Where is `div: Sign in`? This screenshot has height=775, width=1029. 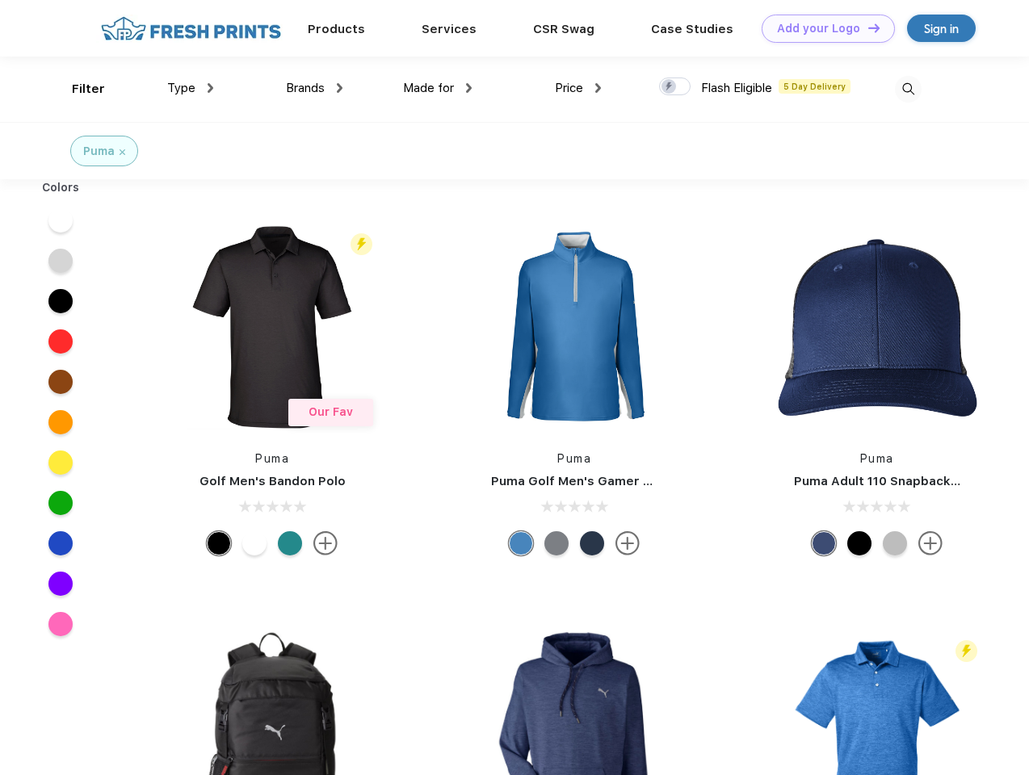
div: Sign in is located at coordinates (941, 28).